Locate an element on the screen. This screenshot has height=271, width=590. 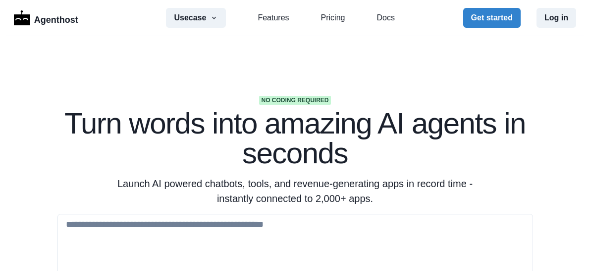
a: Log in is located at coordinates (557, 18).